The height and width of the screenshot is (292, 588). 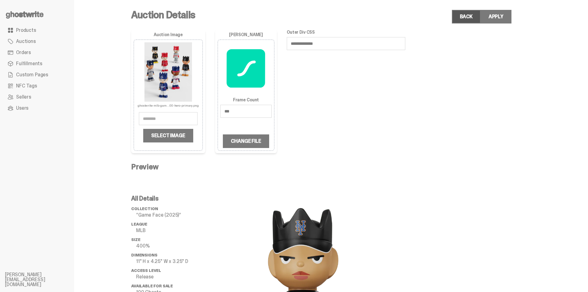 I want to click on a: Auctions, so click(x=37, y=41).